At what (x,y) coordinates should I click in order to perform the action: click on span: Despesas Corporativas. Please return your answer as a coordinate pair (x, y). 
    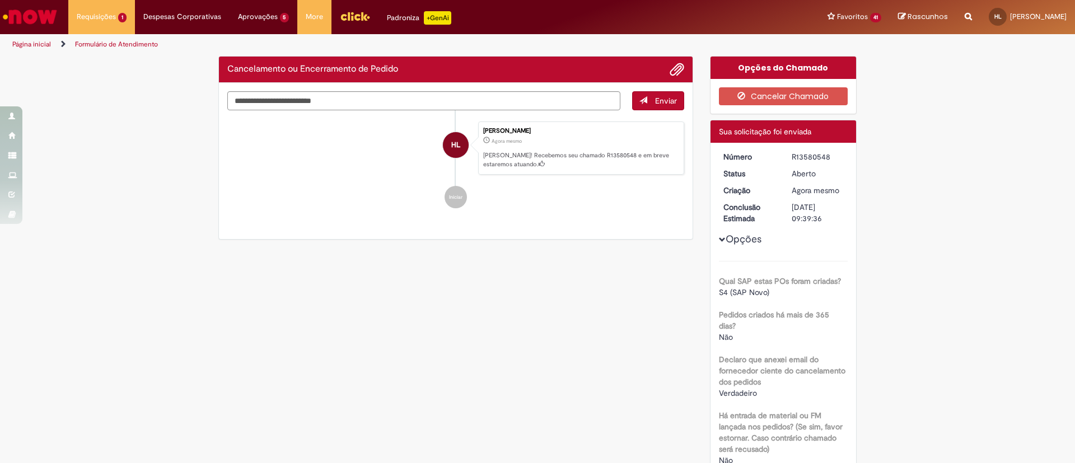
    Looking at the image, I should click on (182, 17).